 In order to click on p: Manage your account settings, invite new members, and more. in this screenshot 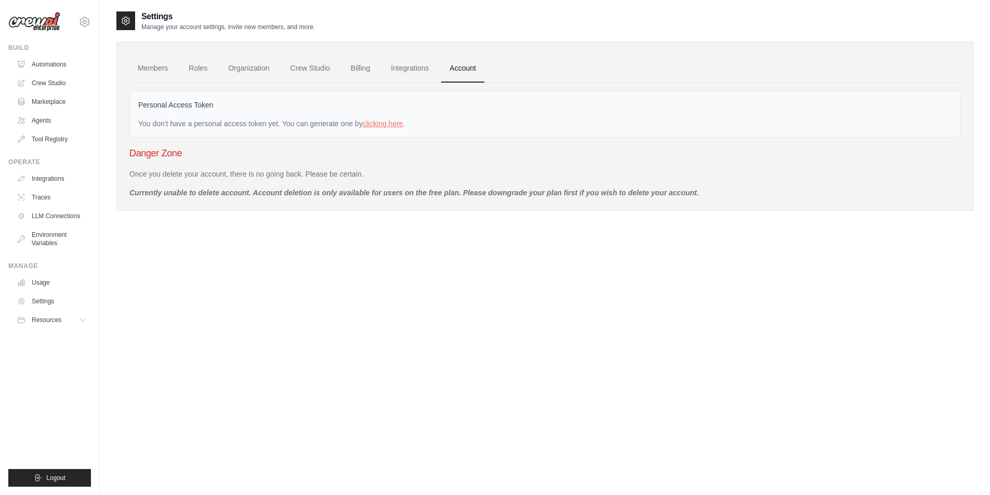, I will do `click(228, 27)`.